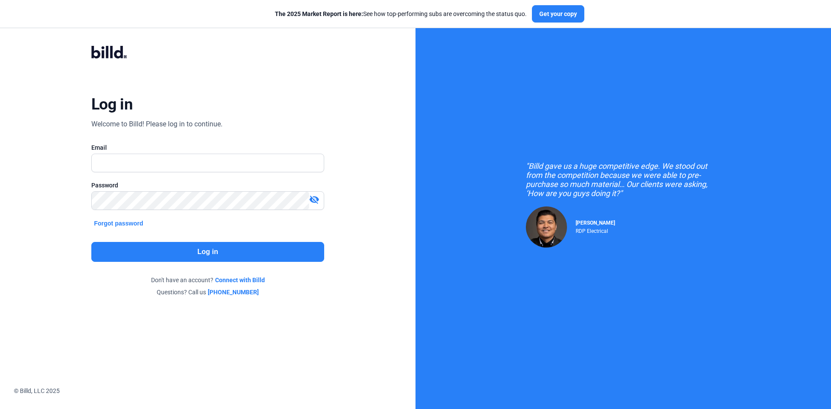  What do you see at coordinates (119, 223) in the screenshot?
I see `button: Forgot password` at bounding box center [119, 223].